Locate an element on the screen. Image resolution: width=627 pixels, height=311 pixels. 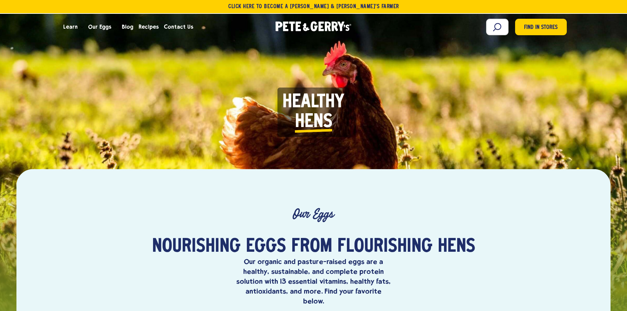
span: Our Eggs is located at coordinates (100, 27).